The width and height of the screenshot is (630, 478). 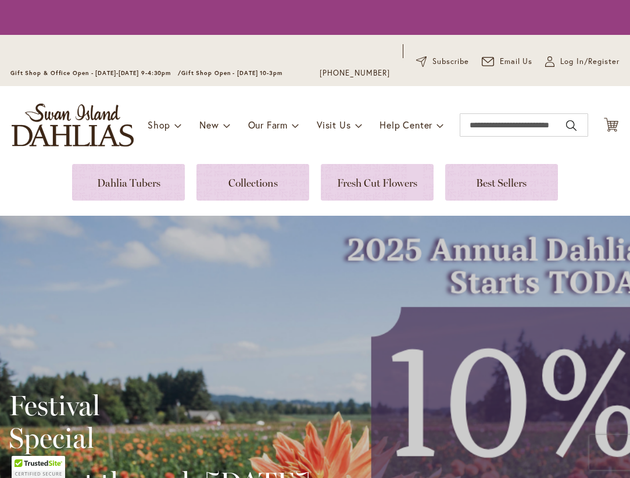 I want to click on span: Log In/Register, so click(x=590, y=62).